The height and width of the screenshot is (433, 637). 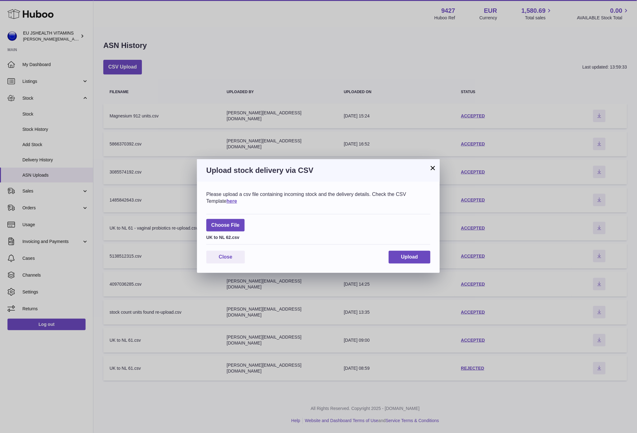 I want to click on button: Upload, so click(x=410, y=257).